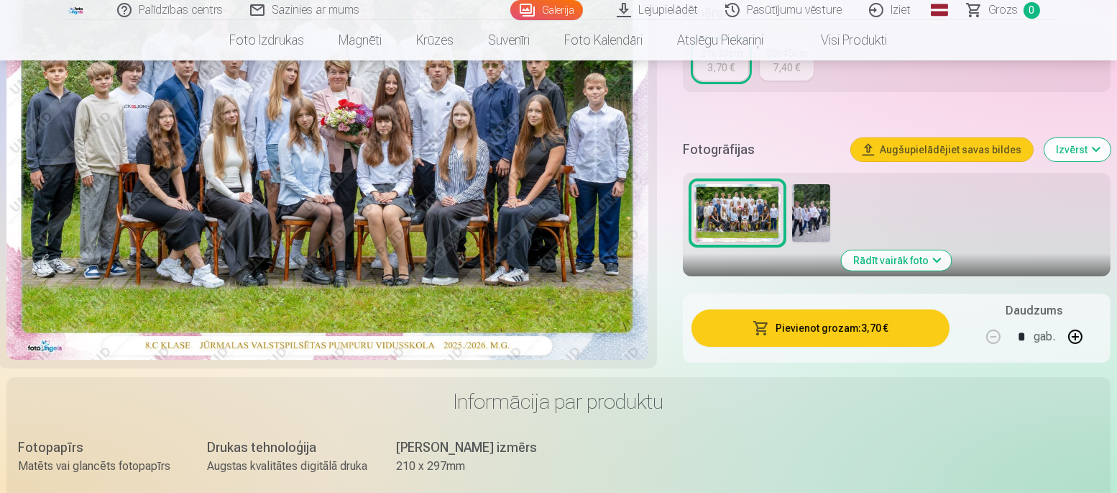 The image size is (1117, 493). Describe the element at coordinates (287, 466) in the screenshot. I see `div: Augstas kvalitātes digitālā druka` at that location.